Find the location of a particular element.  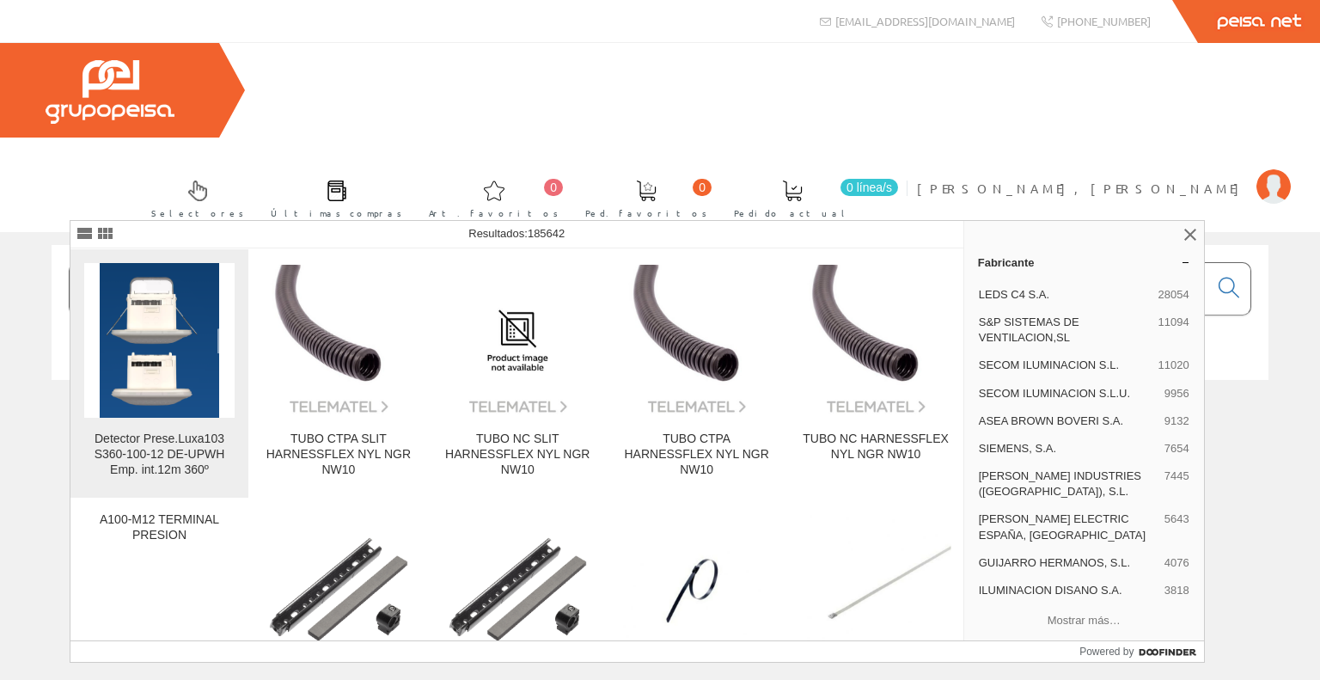

span: Ped. favoritos is located at coordinates (646, 213).